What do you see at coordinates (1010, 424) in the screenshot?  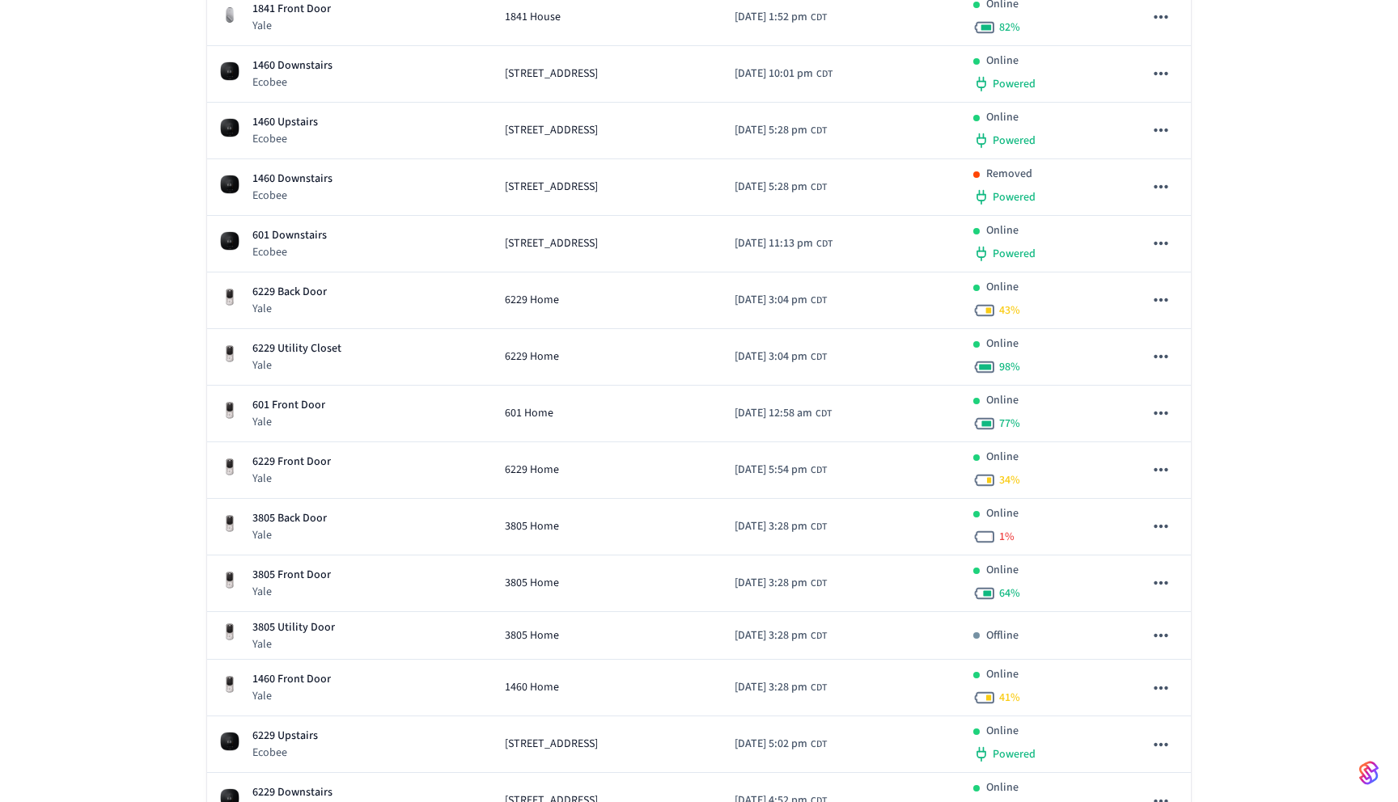 I see `span: 77 %` at bounding box center [1010, 424].